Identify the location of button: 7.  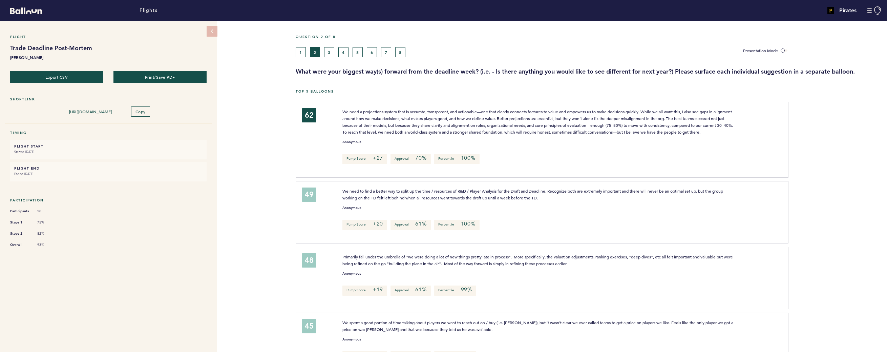
(386, 52).